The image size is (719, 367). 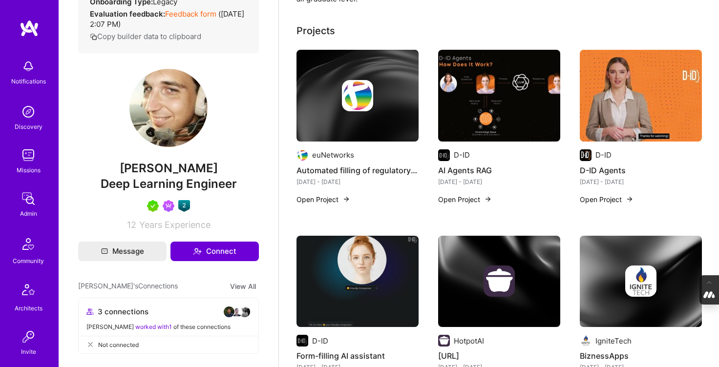 What do you see at coordinates (168, 108) in the screenshot?
I see `img: User Avatar` at bounding box center [168, 108].